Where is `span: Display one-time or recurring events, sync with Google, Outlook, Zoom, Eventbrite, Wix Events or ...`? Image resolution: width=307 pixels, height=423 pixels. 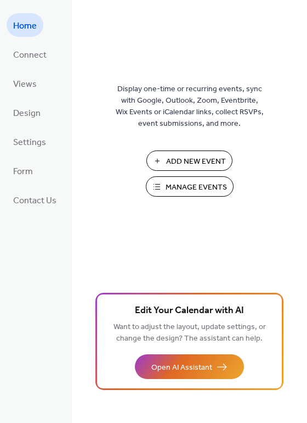
span: Display one-time or recurring events, sync with Google, Outlook, Zoom, Eventbrite, Wix Events or ... is located at coordinates (190, 107).